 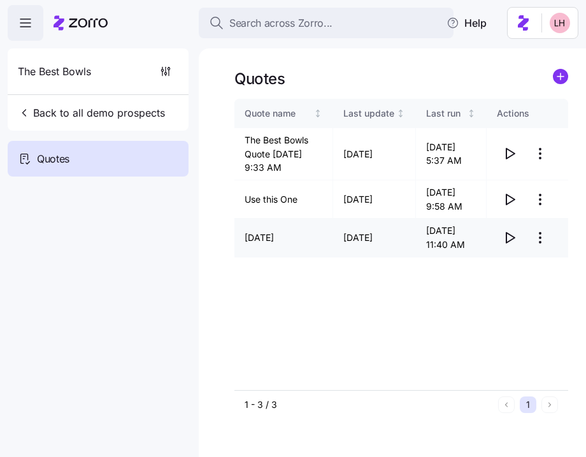 What do you see at coordinates (560, 23) in the screenshot?
I see `img: 8ac9784bd0c5ae1e7e1202a2aac67deb` at bounding box center [560, 23].